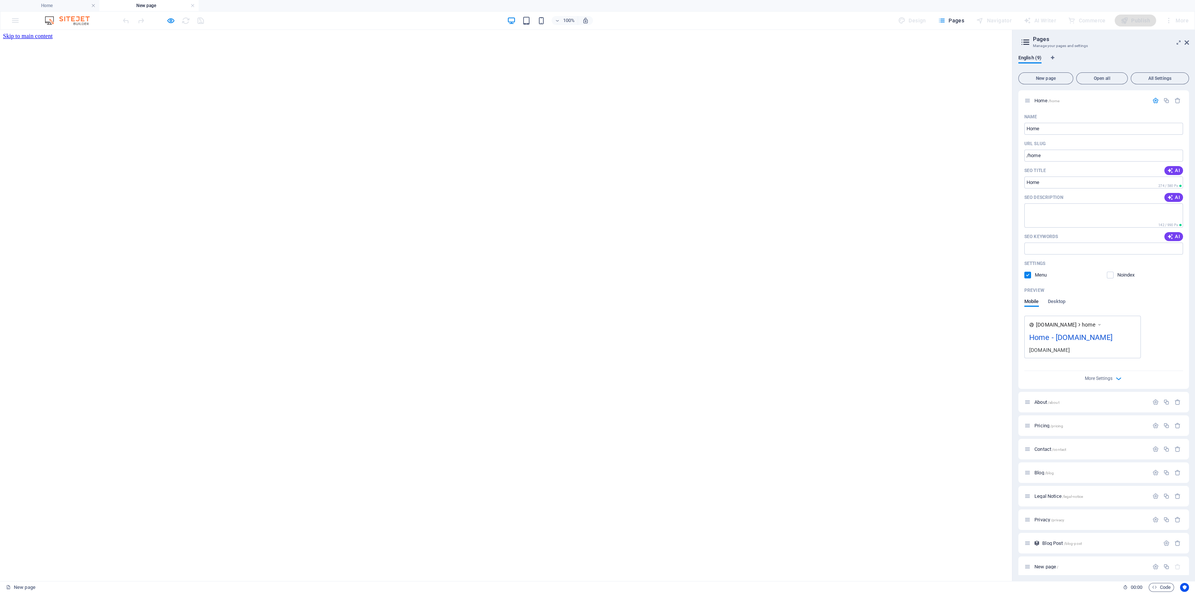 Image resolution: width=1195 pixels, height=593 pixels. Describe the element at coordinates (1041, 237) in the screenshot. I see `p: SEO Keywords` at that location.